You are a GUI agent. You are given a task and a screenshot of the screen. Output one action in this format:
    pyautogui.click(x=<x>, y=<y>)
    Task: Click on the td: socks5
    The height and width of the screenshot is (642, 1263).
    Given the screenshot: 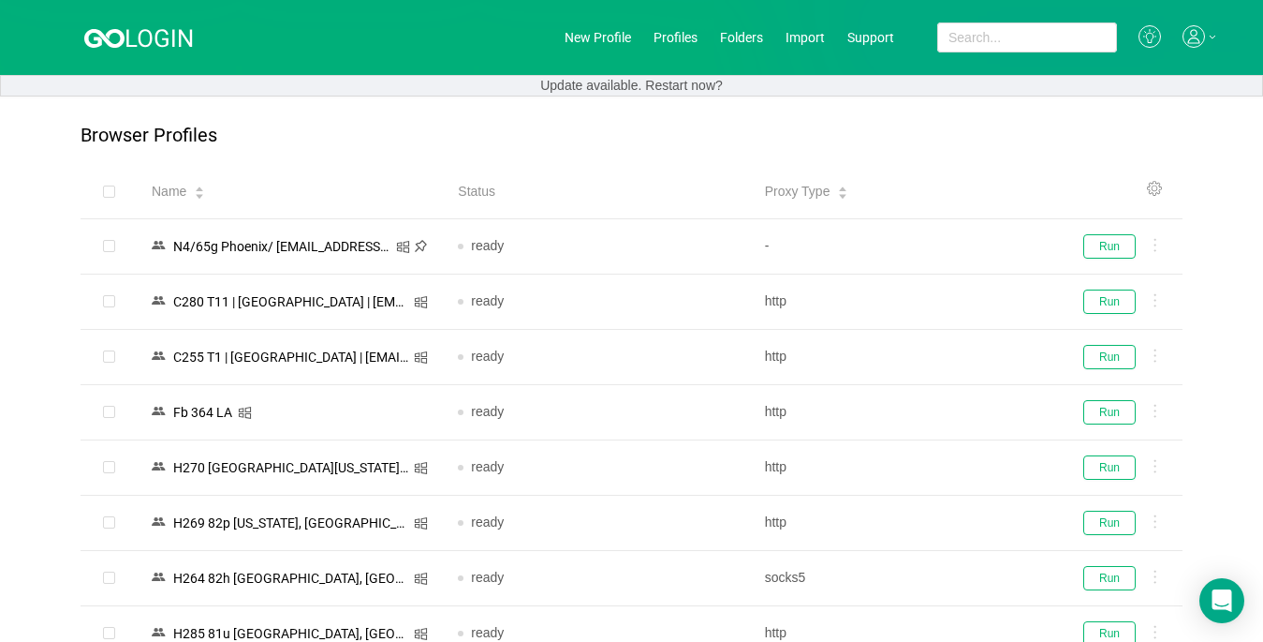 What is the action you would take?
    pyautogui.click(x=903, y=578)
    